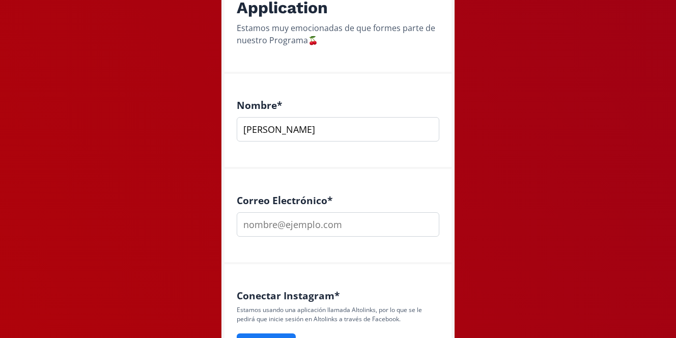  I want to click on input: Escribe aquí tu respuesta..., so click(338, 129).